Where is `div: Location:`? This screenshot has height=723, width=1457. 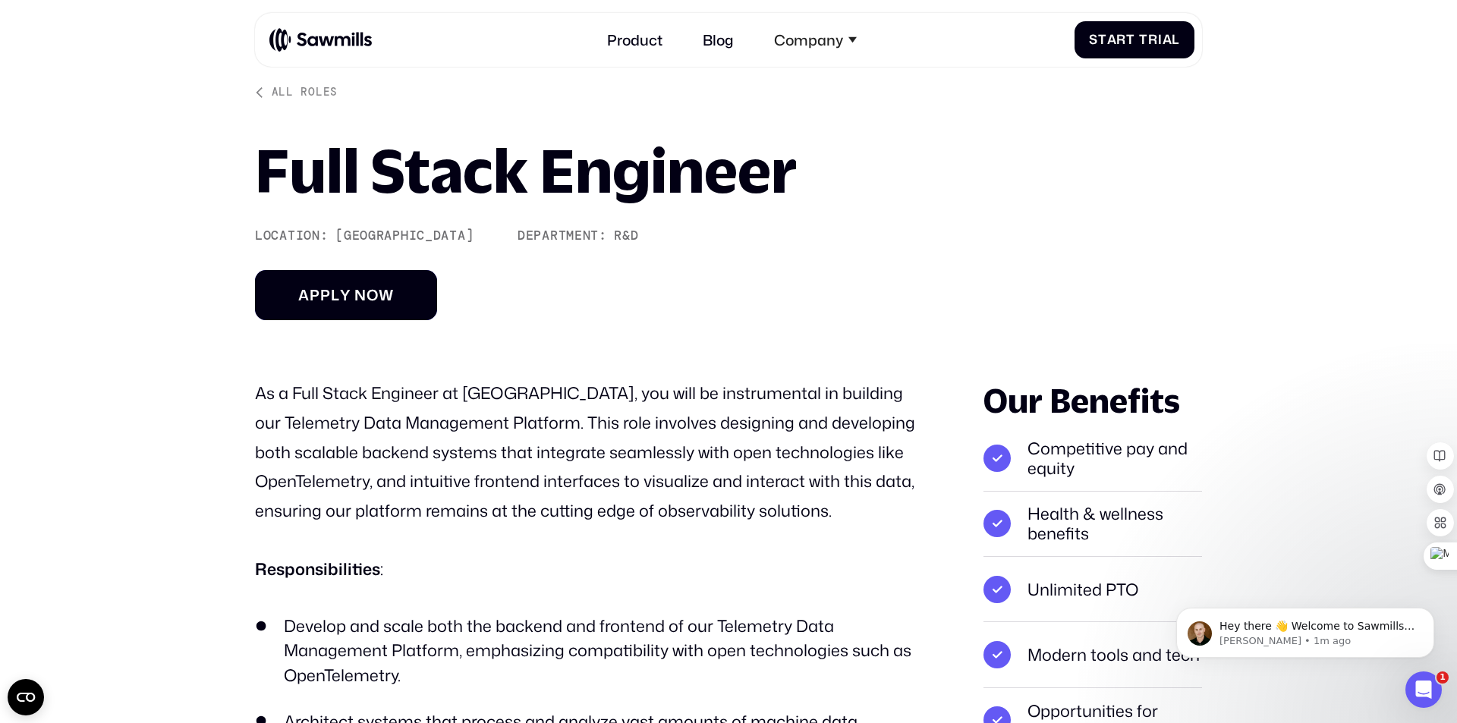 div: Location: is located at coordinates (291, 235).